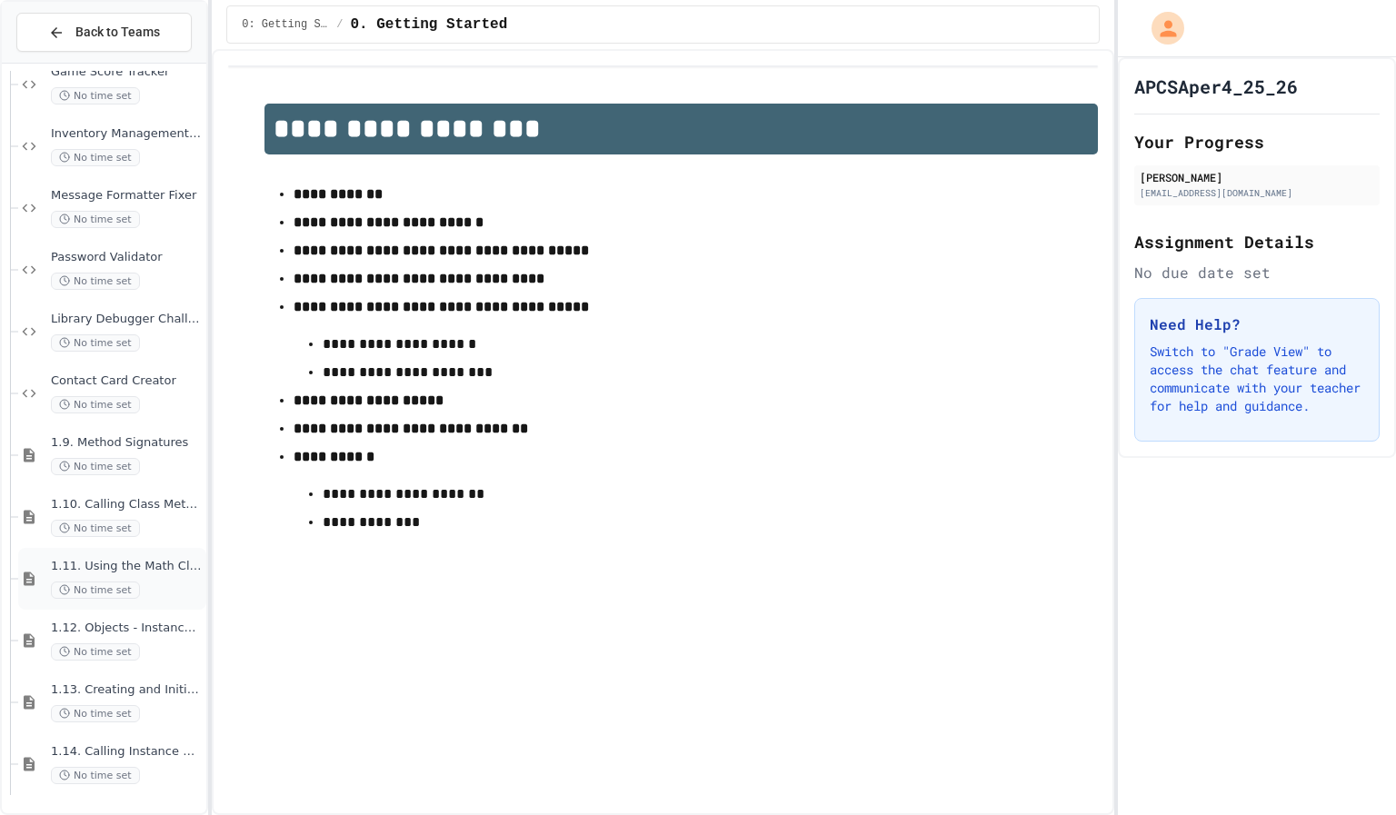 The height and width of the screenshot is (815, 1396). What do you see at coordinates (1257, 325) in the screenshot?
I see `h3: Need Help?` at bounding box center [1257, 325].